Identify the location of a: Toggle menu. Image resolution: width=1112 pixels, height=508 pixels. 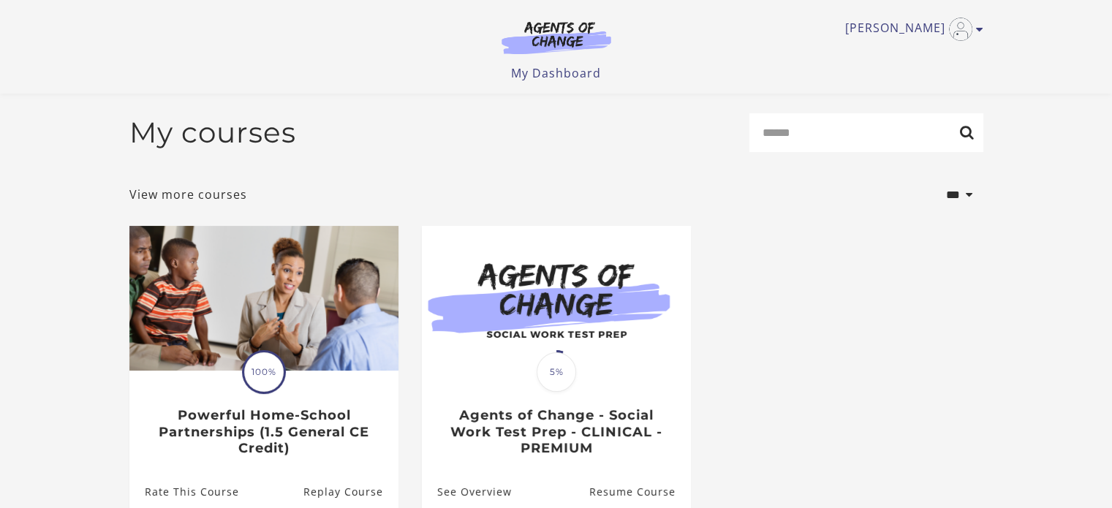
(910, 29).